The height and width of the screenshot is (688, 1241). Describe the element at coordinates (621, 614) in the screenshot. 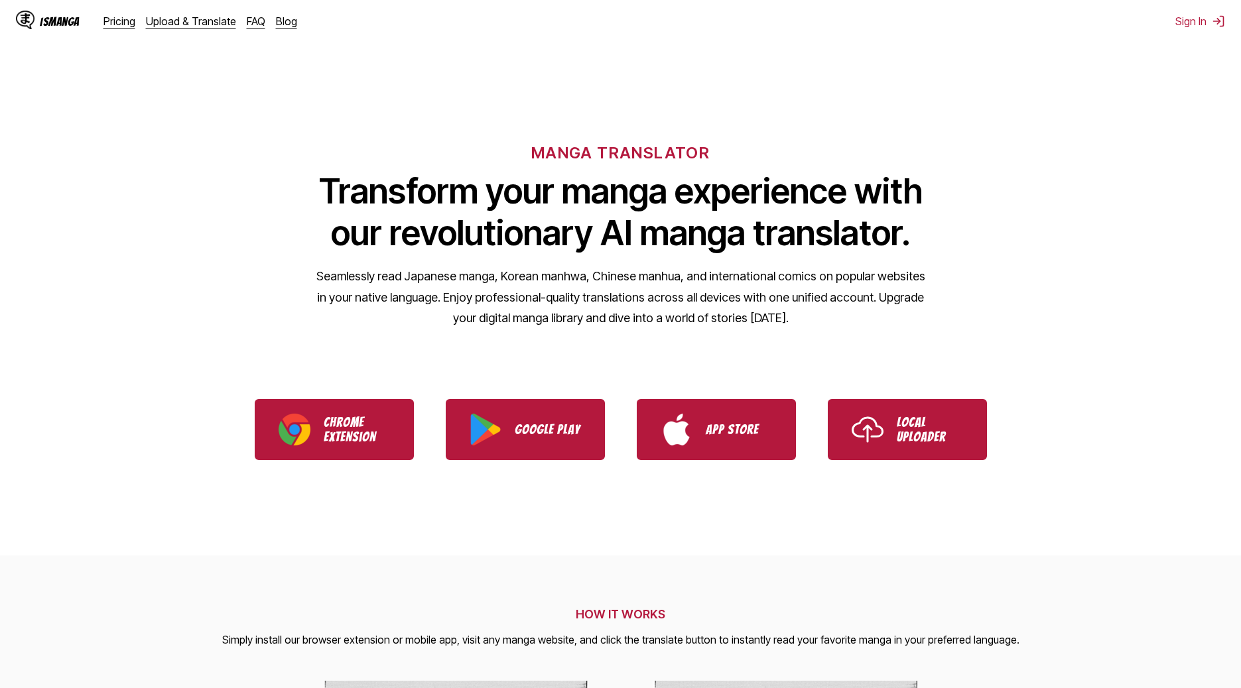

I see `h2: HOW IT WORKS` at that location.